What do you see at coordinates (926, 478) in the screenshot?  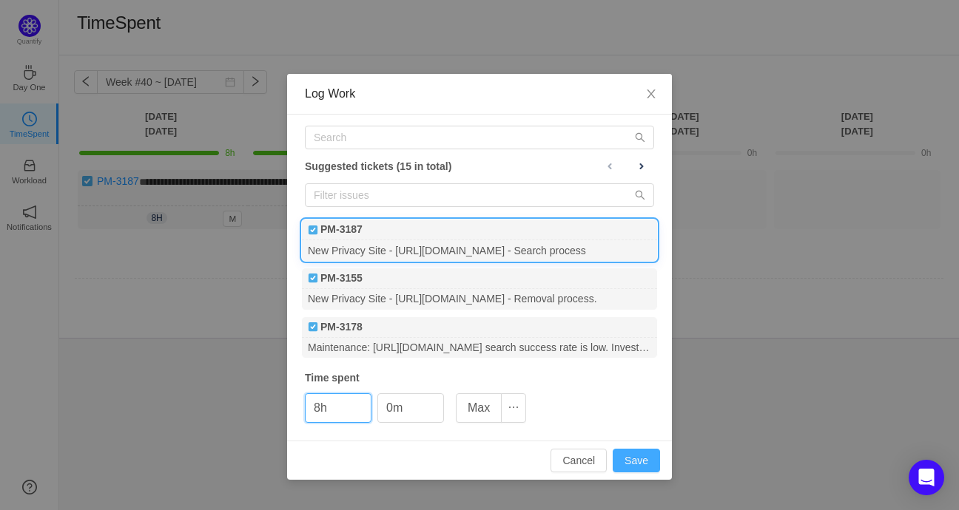 I see `div: Open Intercom Messenger` at bounding box center [926, 478].